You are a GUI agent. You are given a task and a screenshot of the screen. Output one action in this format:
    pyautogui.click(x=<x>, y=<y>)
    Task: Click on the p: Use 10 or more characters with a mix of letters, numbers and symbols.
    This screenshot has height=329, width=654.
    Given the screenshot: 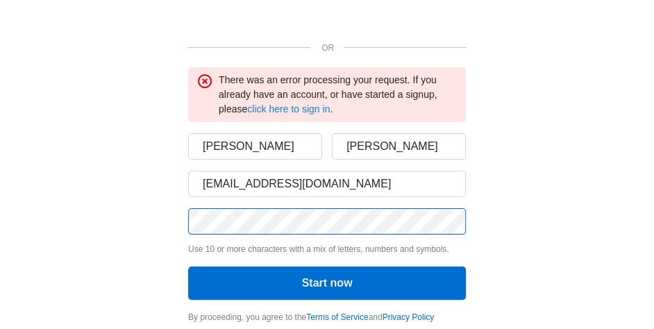 What is the action you would take?
    pyautogui.click(x=327, y=249)
    